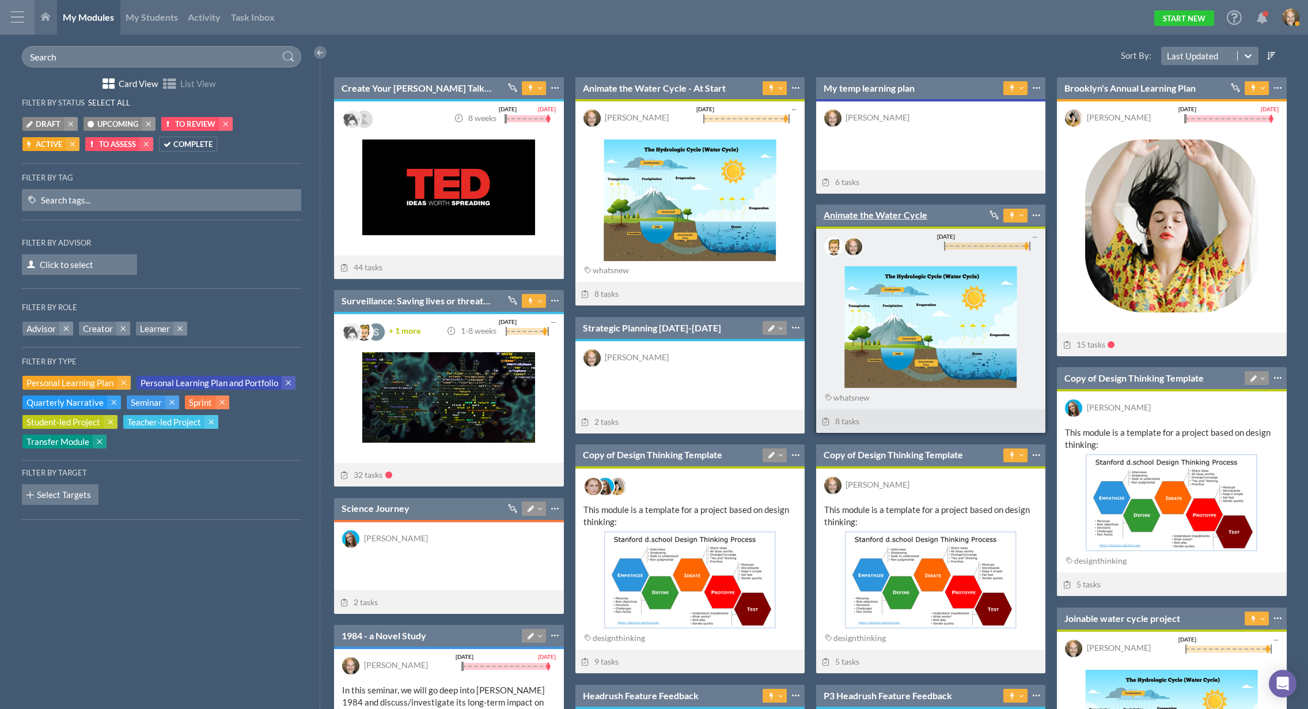 The image size is (1308, 709). Describe the element at coordinates (195, 124) in the screenshot. I see `span: To Review` at that location.